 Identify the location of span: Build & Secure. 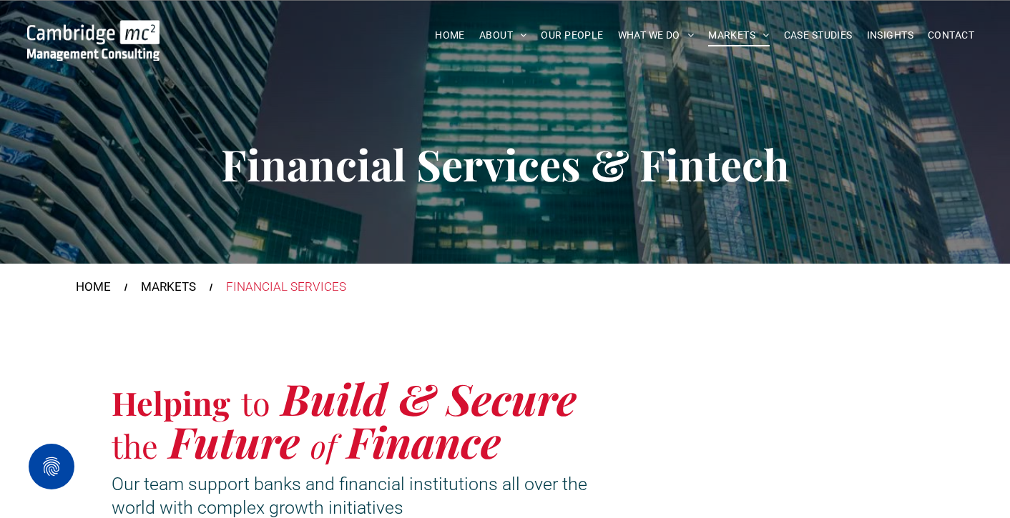
(428, 398).